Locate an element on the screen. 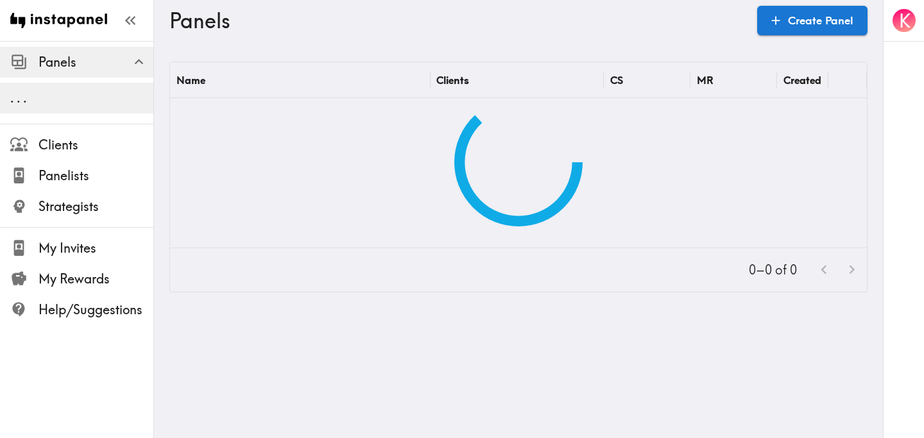 The width and height of the screenshot is (924, 438). div: Clients is located at coordinates (452, 80).